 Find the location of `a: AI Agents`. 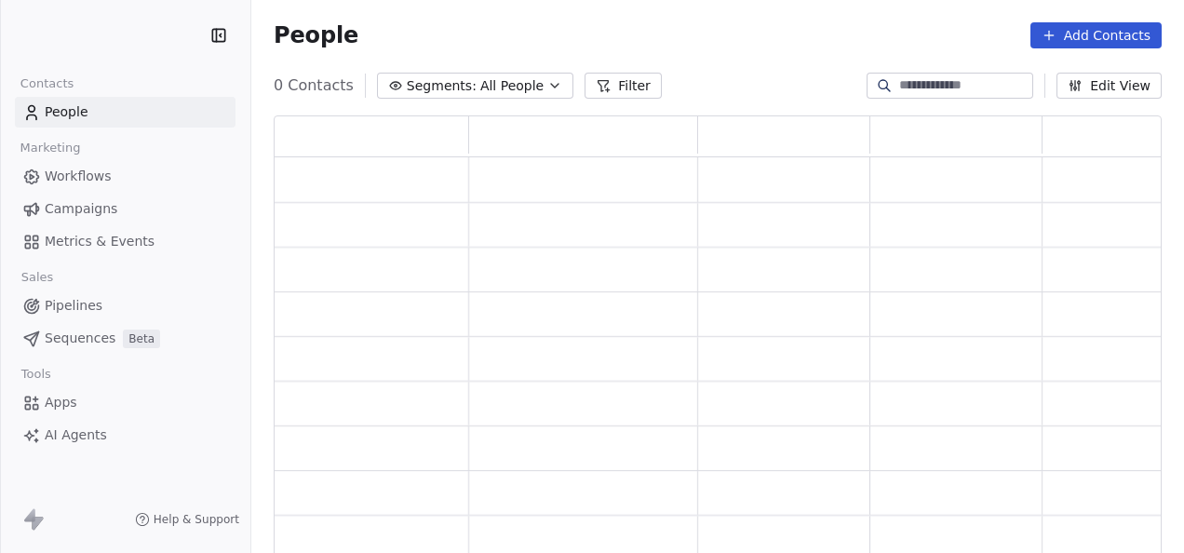

a: AI Agents is located at coordinates (125, 435).